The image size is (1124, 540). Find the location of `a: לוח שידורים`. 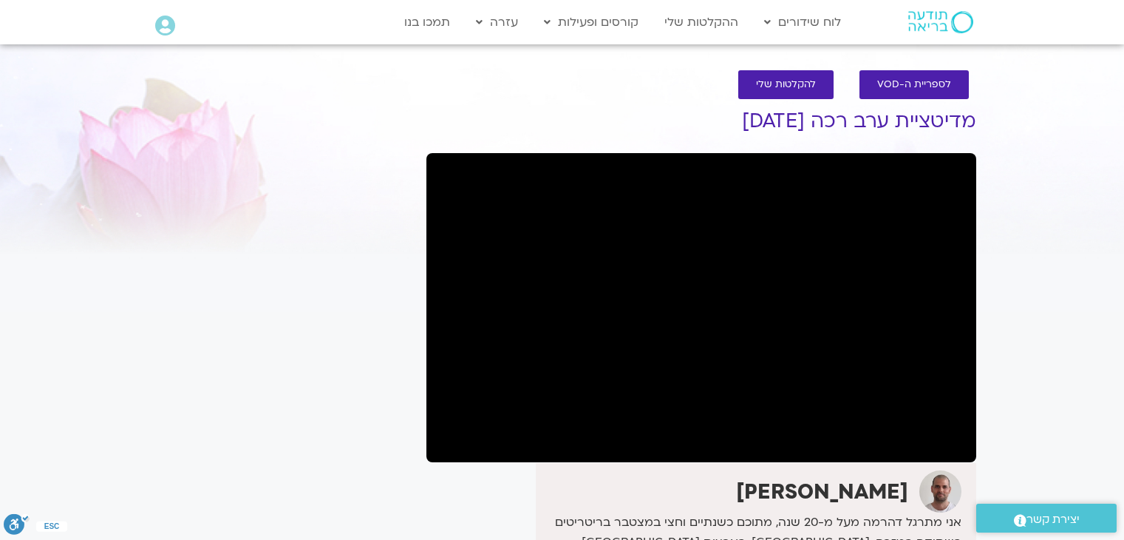

a: לוח שידורים is located at coordinates (803, 22).